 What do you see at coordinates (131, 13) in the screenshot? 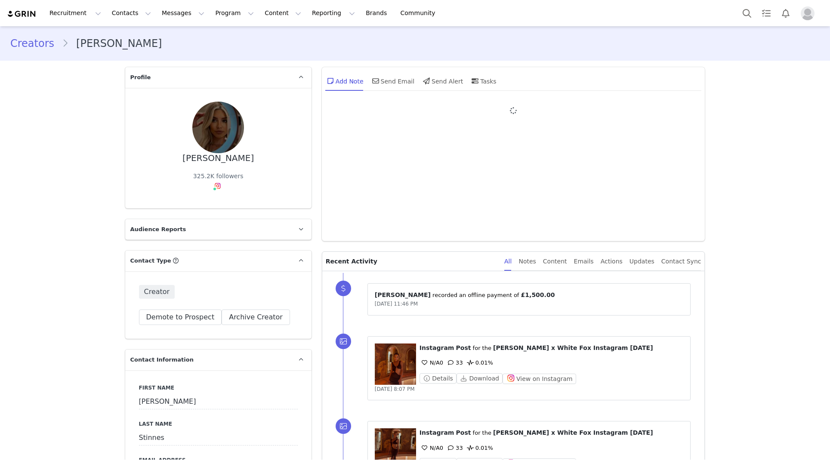
I see `button: Contacts` at bounding box center [131, 13].